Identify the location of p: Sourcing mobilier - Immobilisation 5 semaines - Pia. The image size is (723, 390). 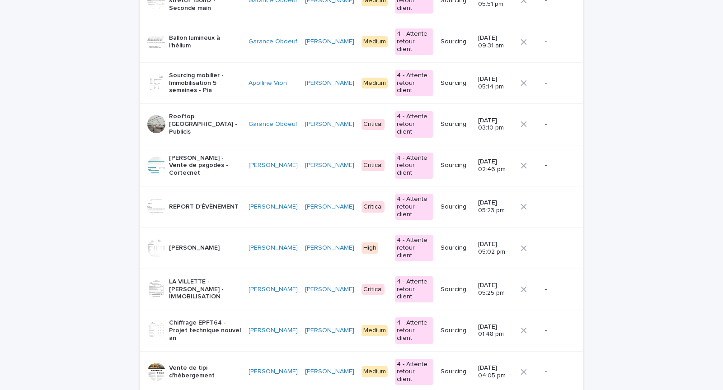
(205, 83).